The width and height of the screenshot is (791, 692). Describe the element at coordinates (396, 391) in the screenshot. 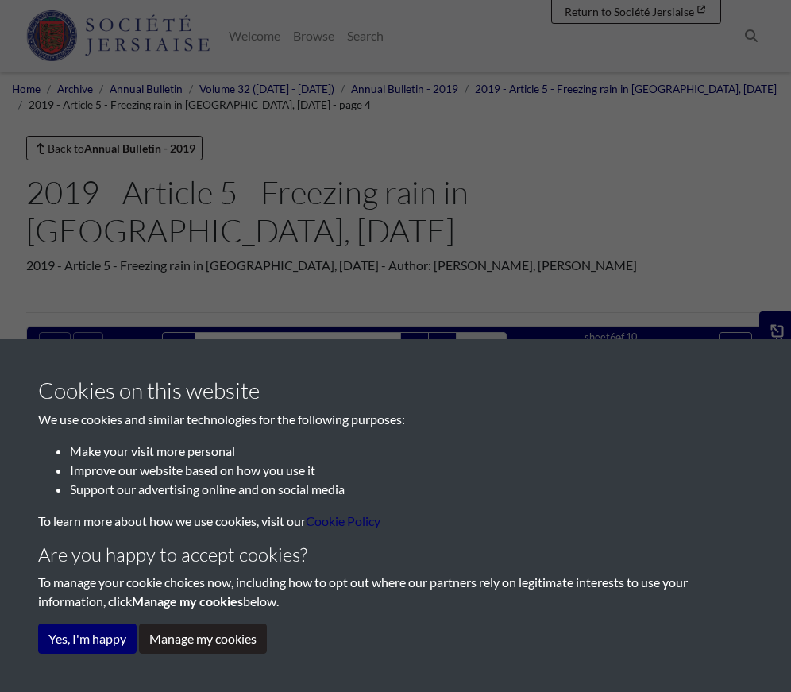

I see `h3: Cookies on this website` at that location.